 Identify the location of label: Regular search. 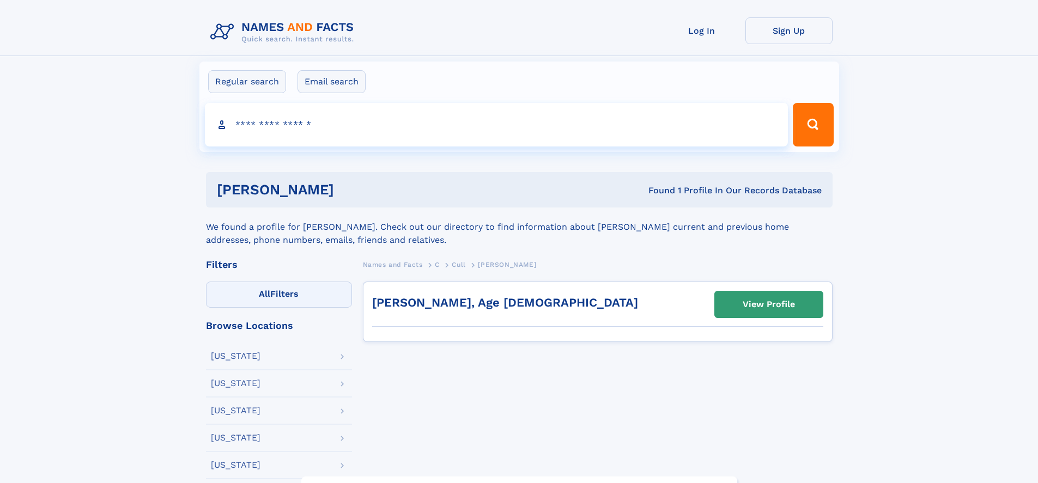
(247, 82).